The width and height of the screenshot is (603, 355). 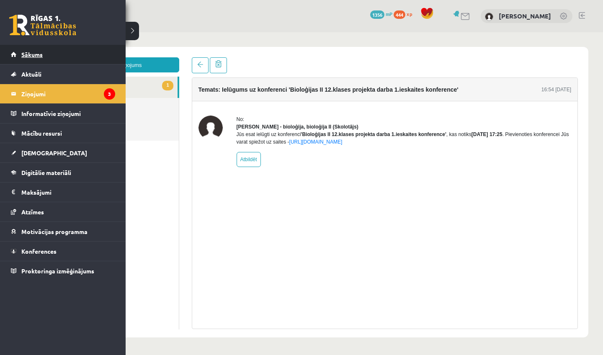 I want to click on a: Dzēstie, so click(x=85, y=98).